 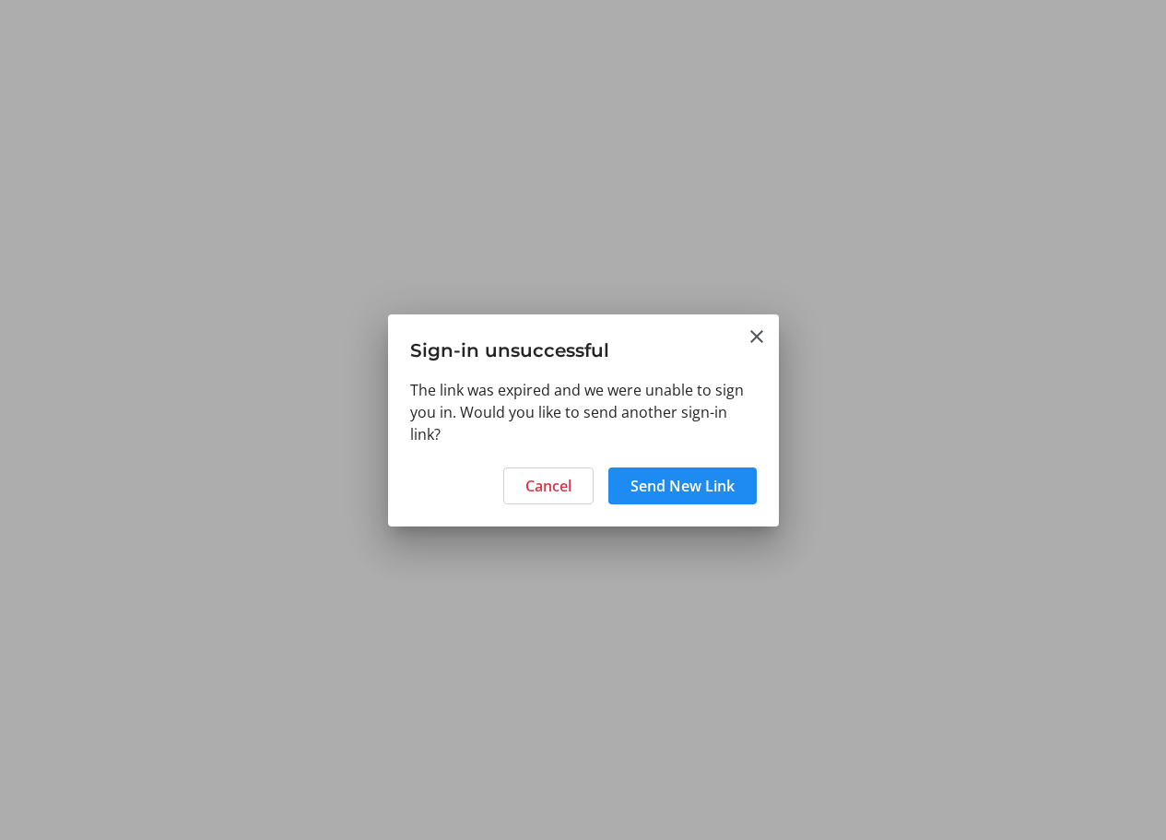 I want to click on span: Cancel, so click(x=549, y=486).